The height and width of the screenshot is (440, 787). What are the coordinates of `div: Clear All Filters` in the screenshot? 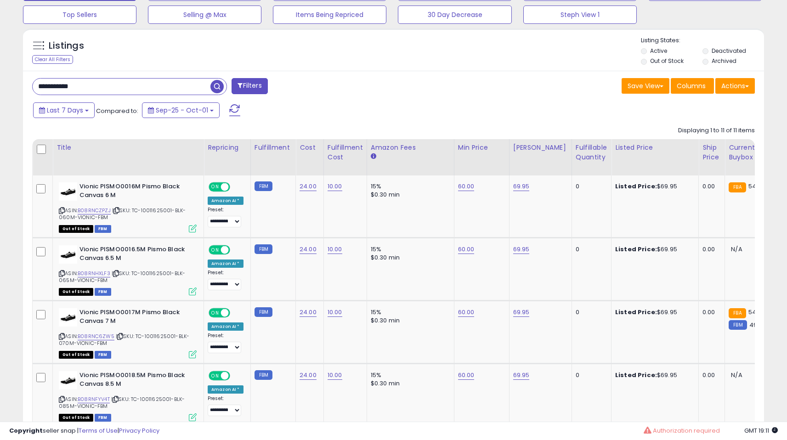 It's located at (52, 59).